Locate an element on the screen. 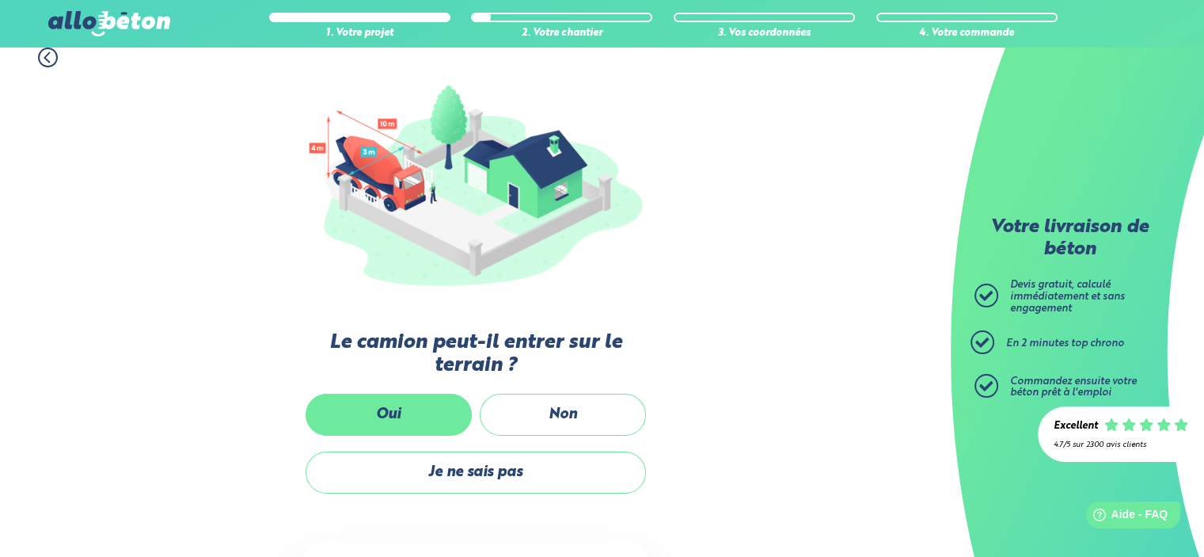  label: Oui is located at coordinates (389, 414).